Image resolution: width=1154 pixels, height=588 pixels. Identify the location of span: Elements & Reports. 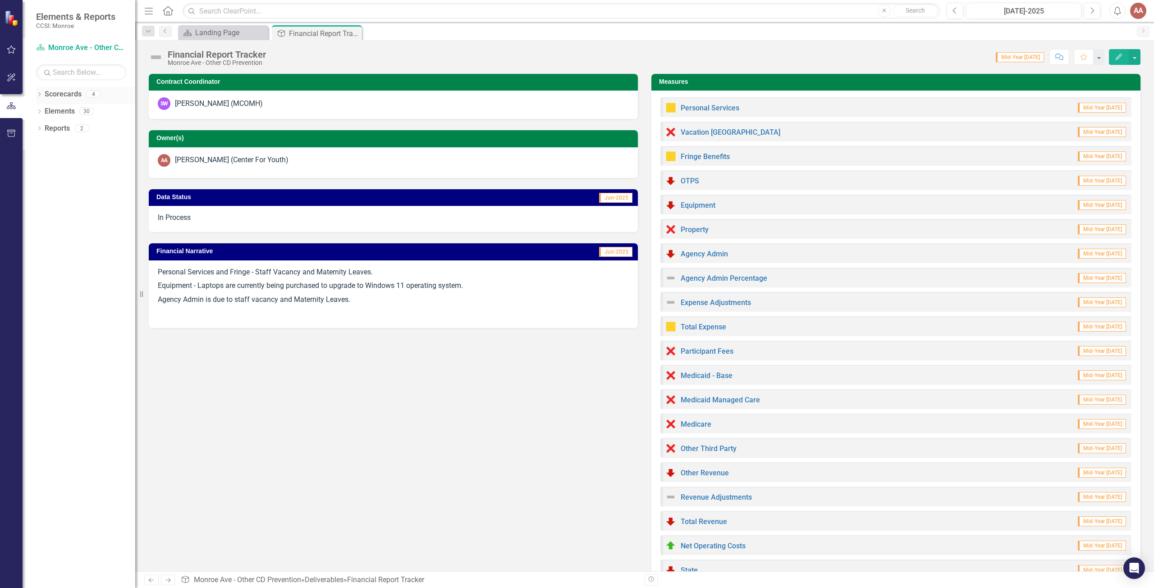
(76, 17).